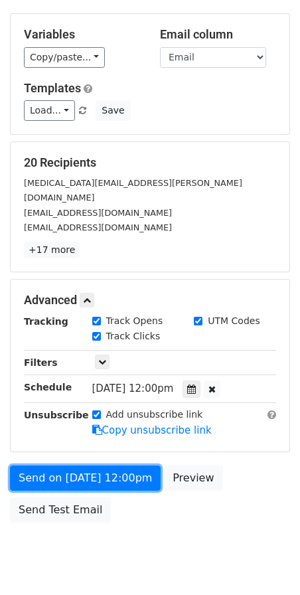  I want to click on a: Load..., so click(49, 110).